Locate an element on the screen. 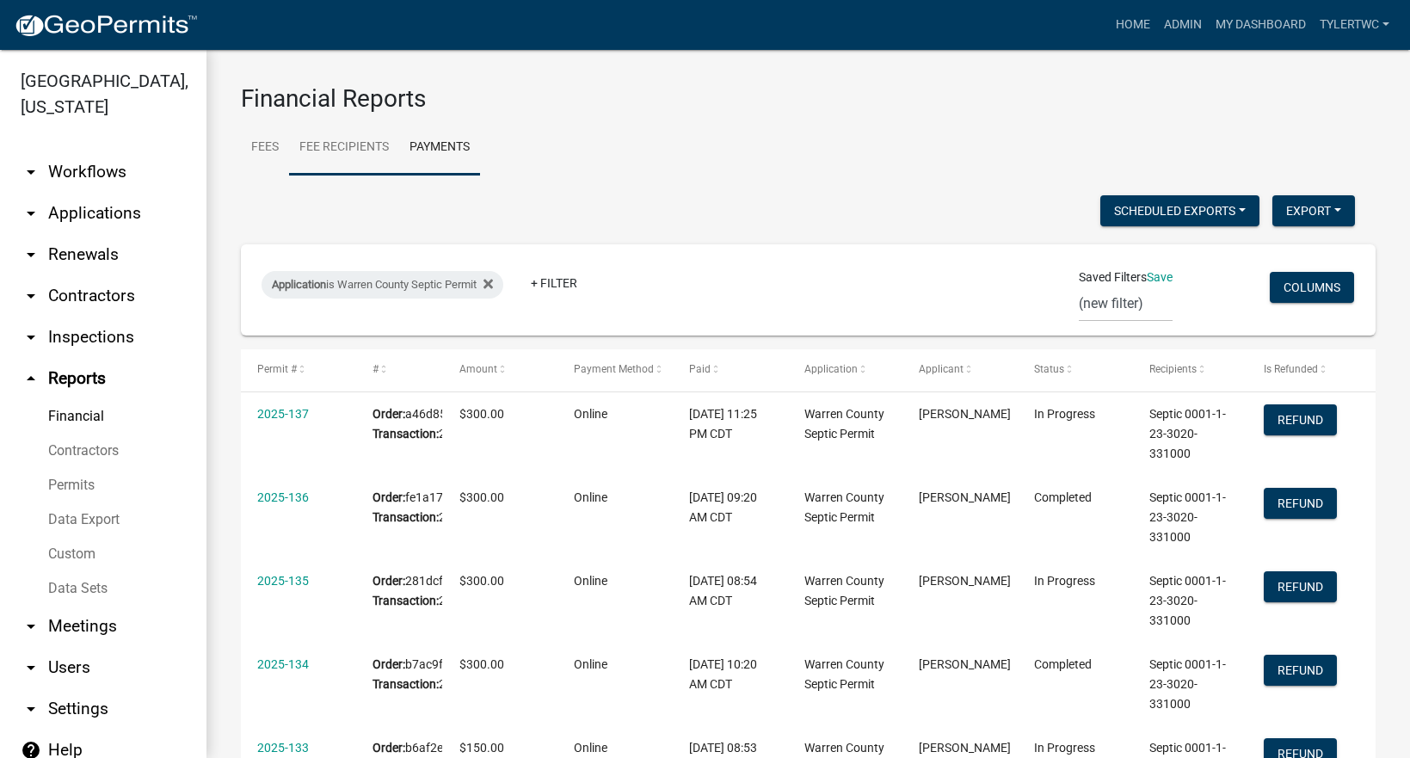  span: Mike killen is located at coordinates (964, 664).